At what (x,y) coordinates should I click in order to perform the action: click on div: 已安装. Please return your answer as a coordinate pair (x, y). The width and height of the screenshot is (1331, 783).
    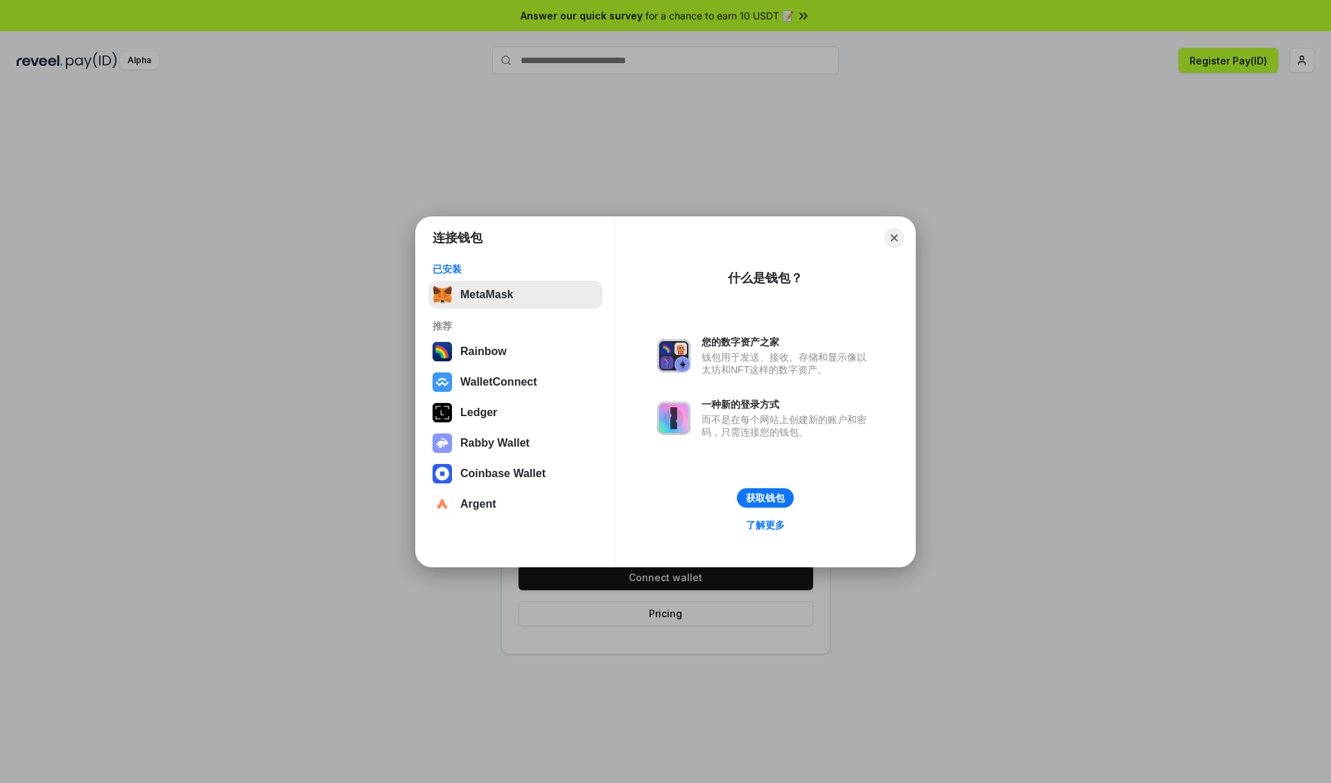
    Looking at the image, I should click on (515, 269).